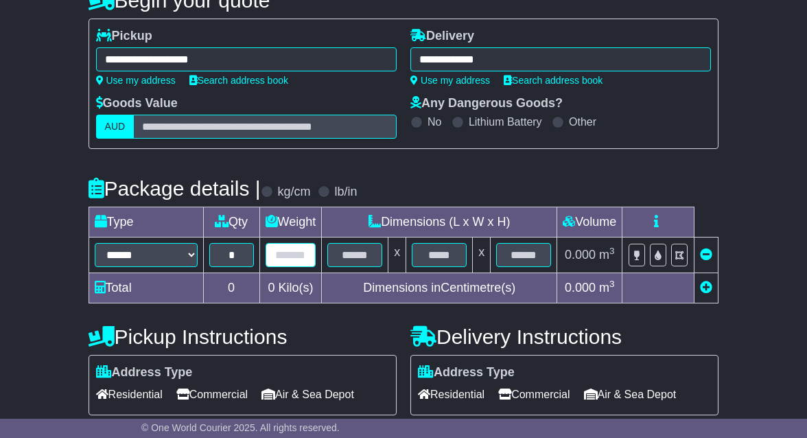 The image size is (807, 438). What do you see at coordinates (590, 222) in the screenshot?
I see `td: Volume` at bounding box center [590, 222].